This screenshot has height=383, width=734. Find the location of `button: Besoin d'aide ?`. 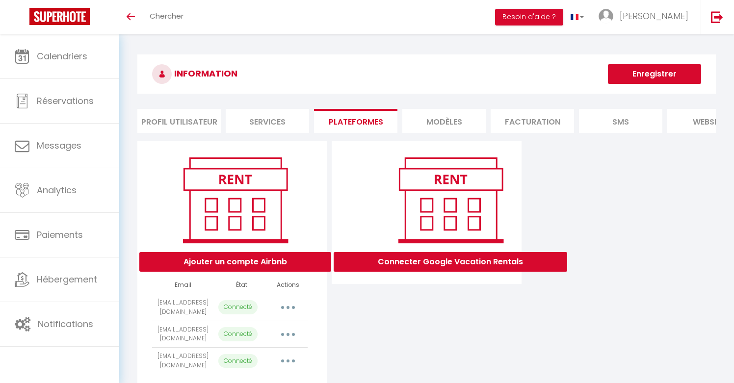

button: Besoin d'aide ? is located at coordinates (529, 17).